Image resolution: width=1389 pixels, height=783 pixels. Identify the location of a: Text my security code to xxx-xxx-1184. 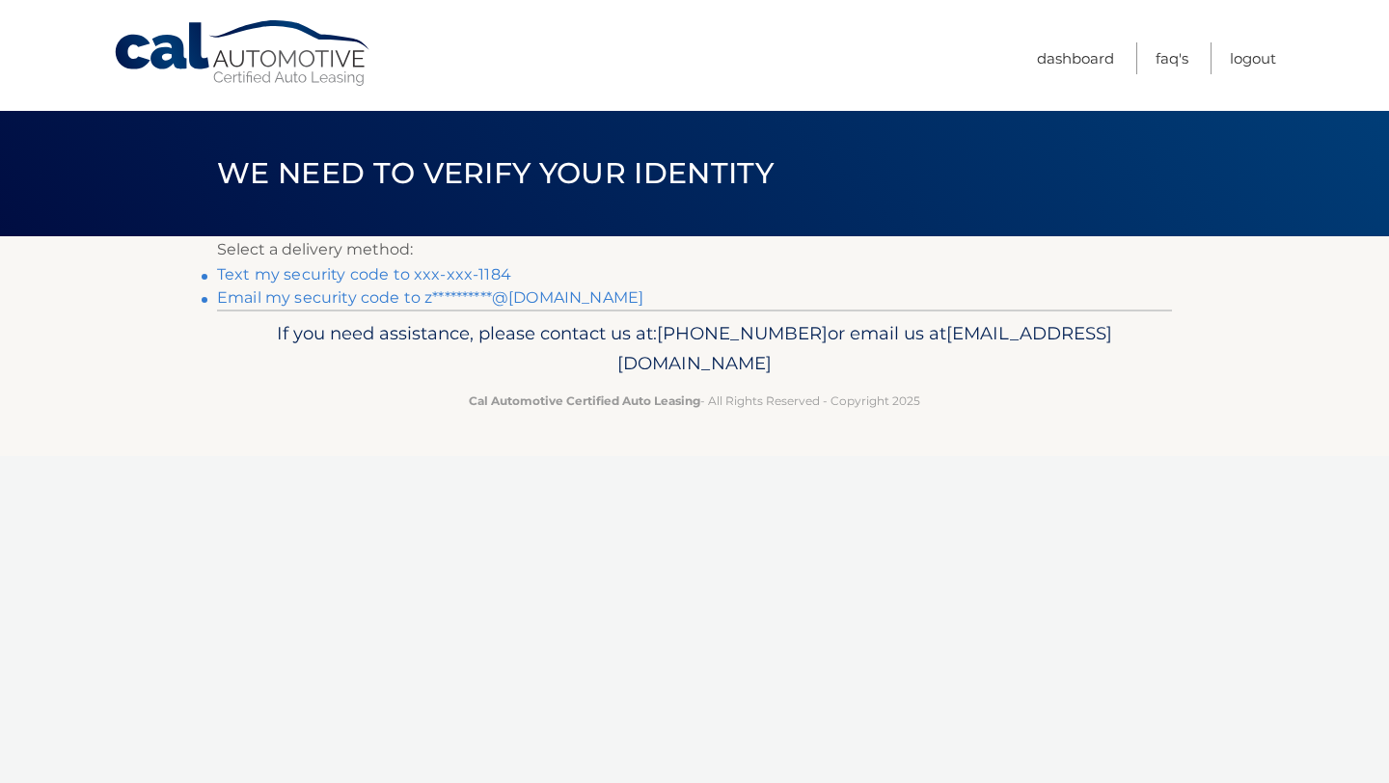
(364, 274).